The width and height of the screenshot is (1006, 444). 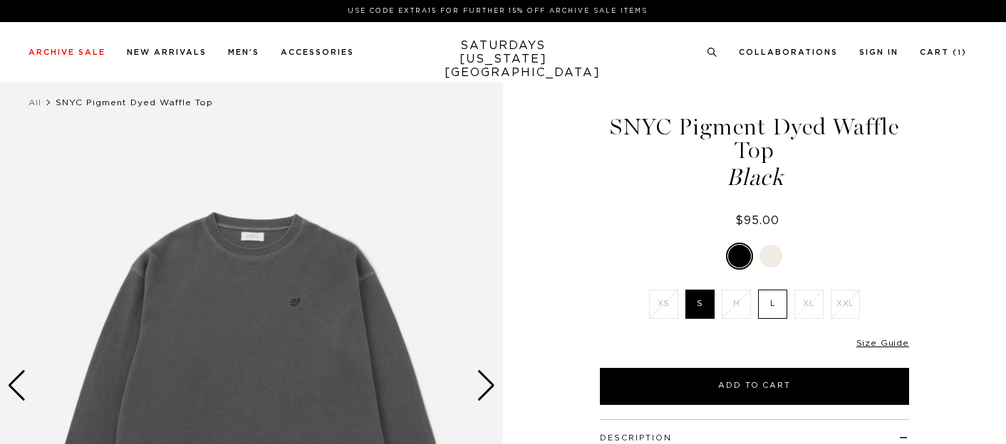 What do you see at coordinates (959, 53) in the screenshot?
I see `small: 1` at bounding box center [959, 53].